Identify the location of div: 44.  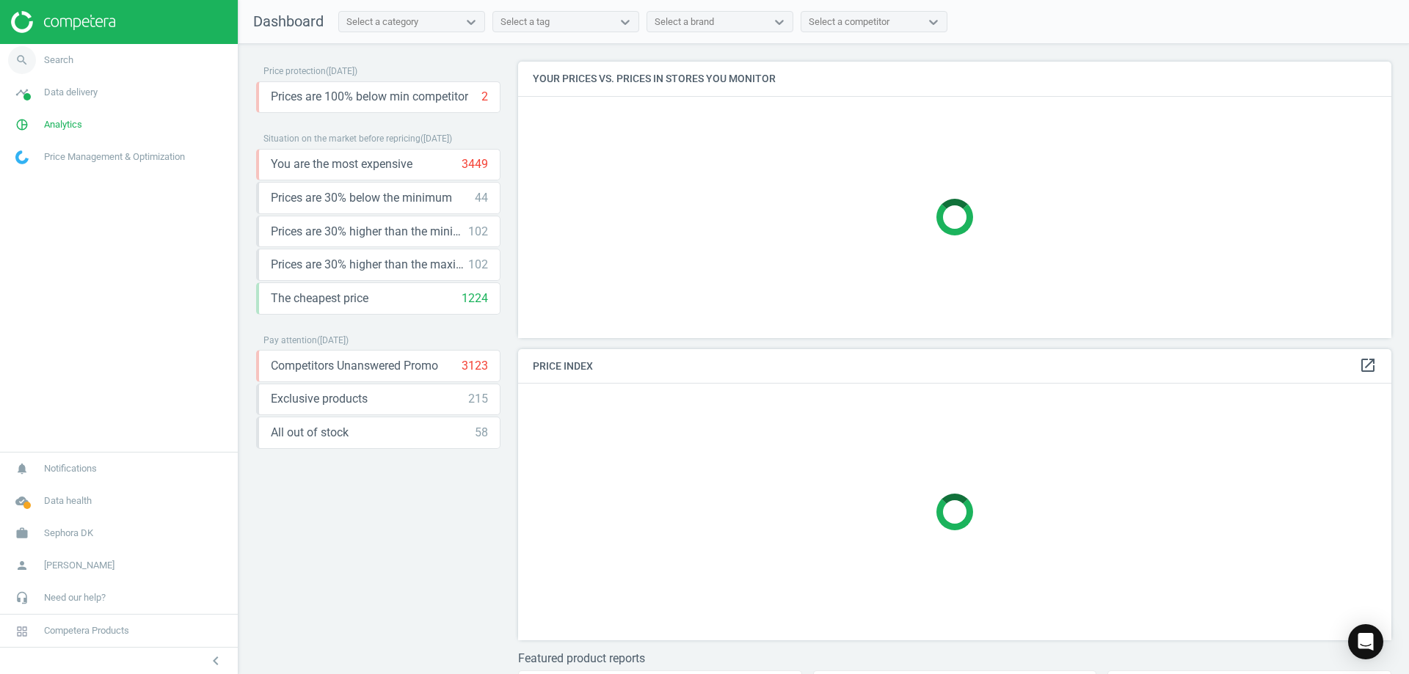
(481, 198).